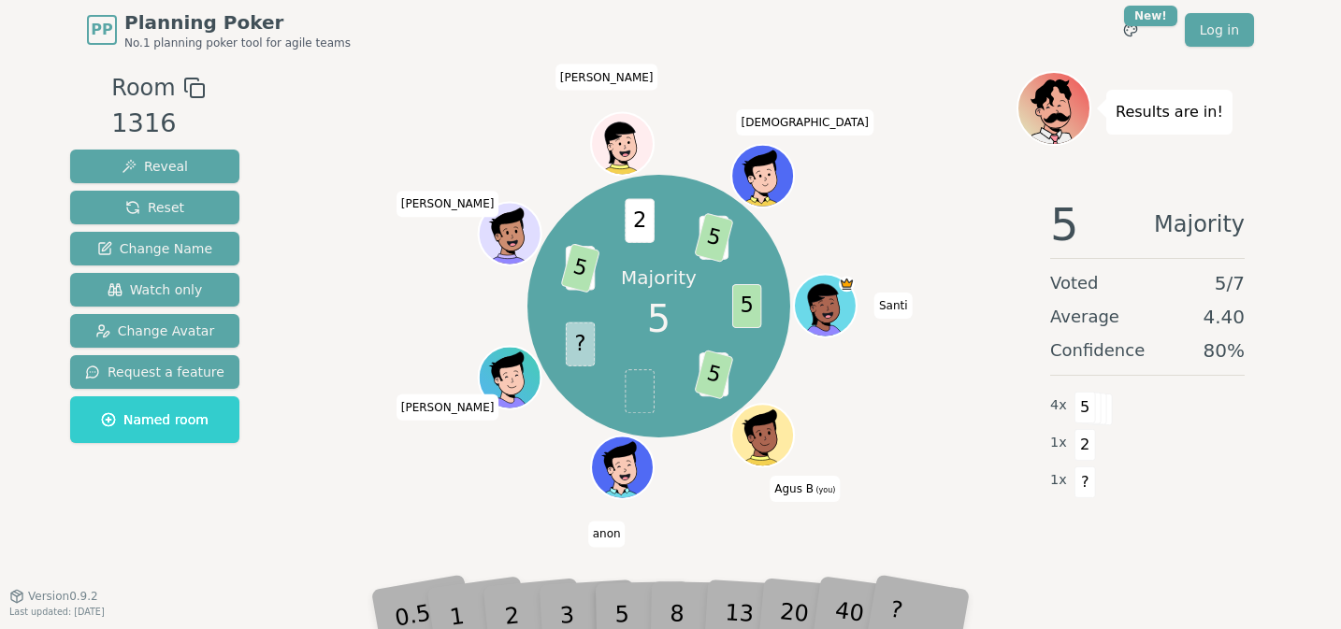 The image size is (1341, 629). What do you see at coordinates (238, 43) in the screenshot?
I see `span: No.1 planning poker tool for agile teams` at bounding box center [238, 43].